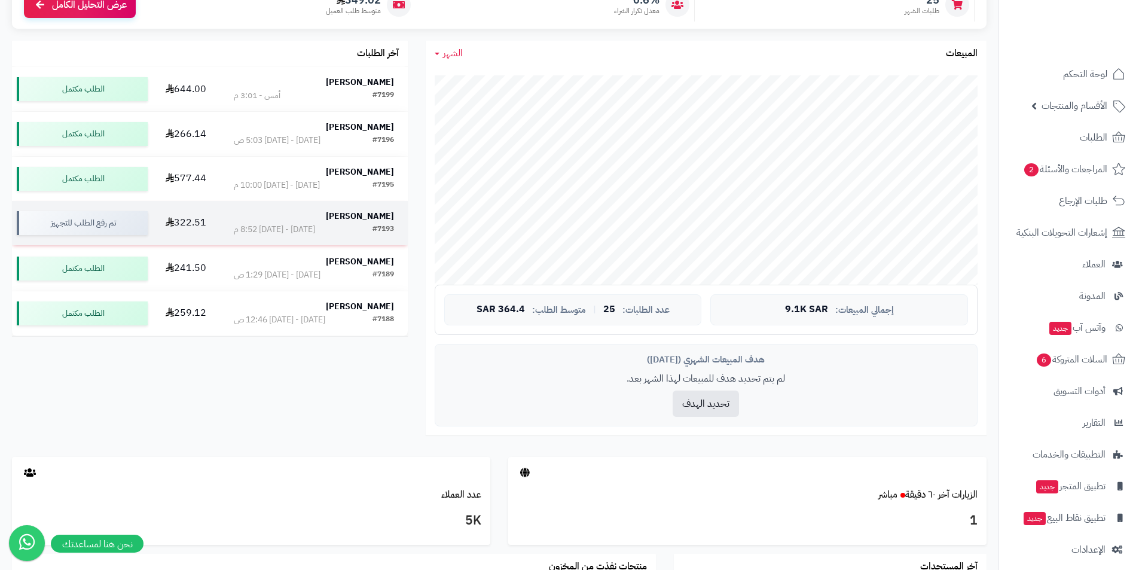 This screenshot has height=570, width=1139. Describe the element at coordinates (1093, 137) in the screenshot. I see `span: الطلبات` at that location.